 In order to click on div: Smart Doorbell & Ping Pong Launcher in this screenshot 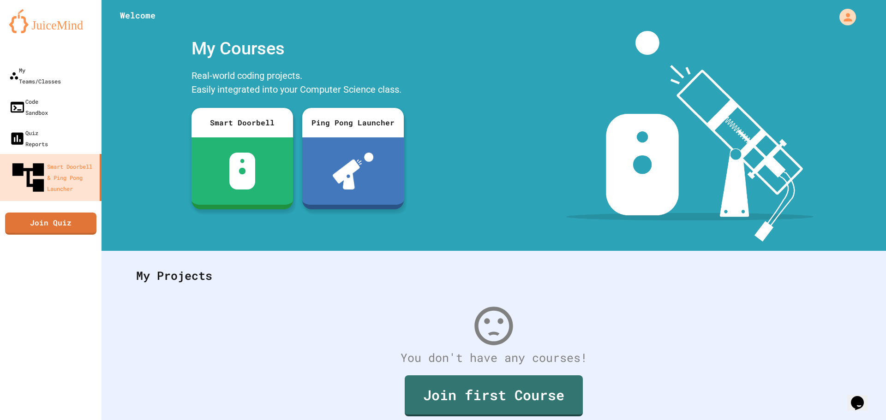, I will do `click(53, 178)`.